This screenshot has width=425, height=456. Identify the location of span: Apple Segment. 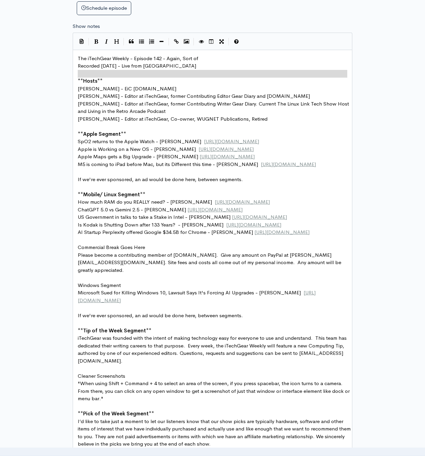
(102, 134).